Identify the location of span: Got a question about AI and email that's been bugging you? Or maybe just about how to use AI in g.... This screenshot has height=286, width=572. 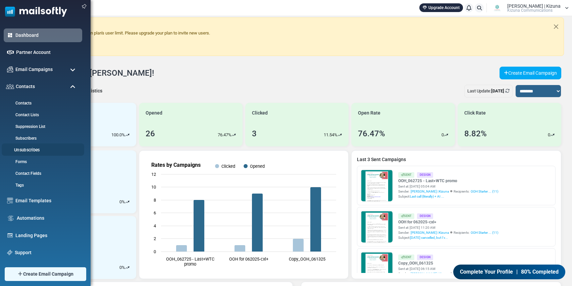
(114, 97).